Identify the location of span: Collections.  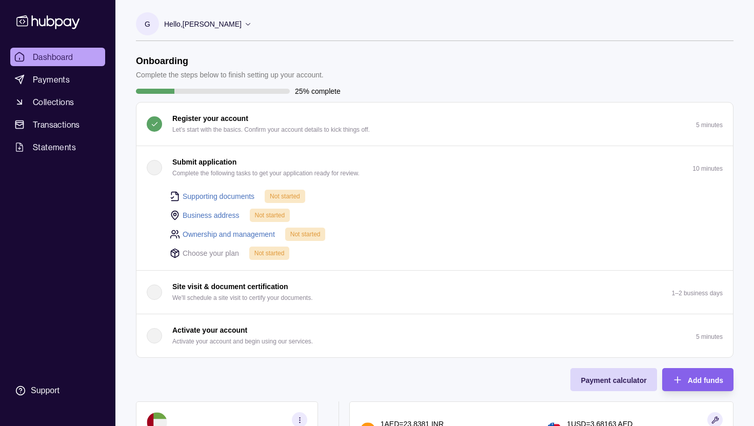
(53, 102).